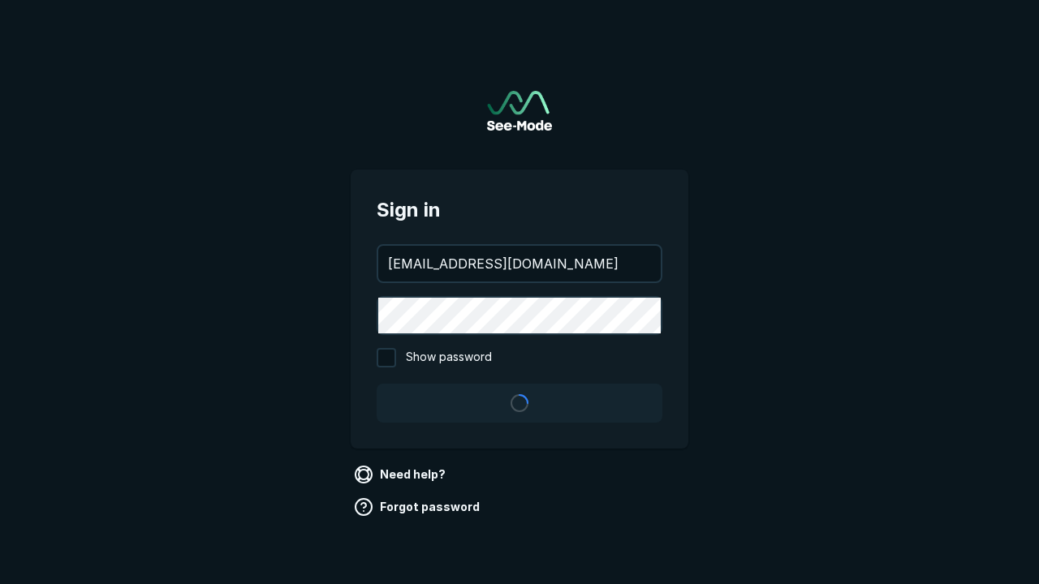 The height and width of the screenshot is (584, 1039). What do you see at coordinates (519, 210) in the screenshot?
I see `span: Sign in` at bounding box center [519, 210].